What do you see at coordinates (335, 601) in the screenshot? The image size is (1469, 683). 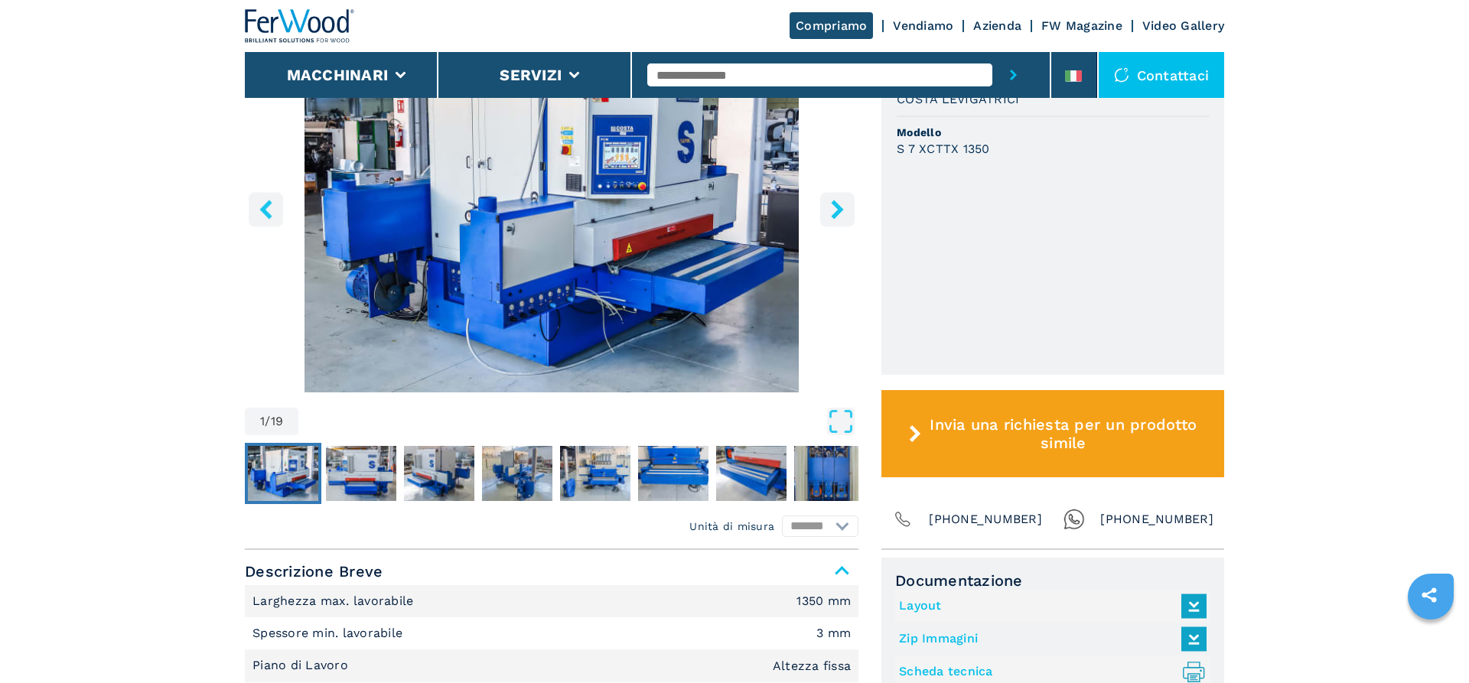 I see `p: Larghezza max. lavorabile` at bounding box center [335, 601].